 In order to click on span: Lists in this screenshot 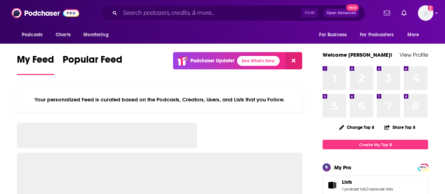, I will do `click(347, 182)`.